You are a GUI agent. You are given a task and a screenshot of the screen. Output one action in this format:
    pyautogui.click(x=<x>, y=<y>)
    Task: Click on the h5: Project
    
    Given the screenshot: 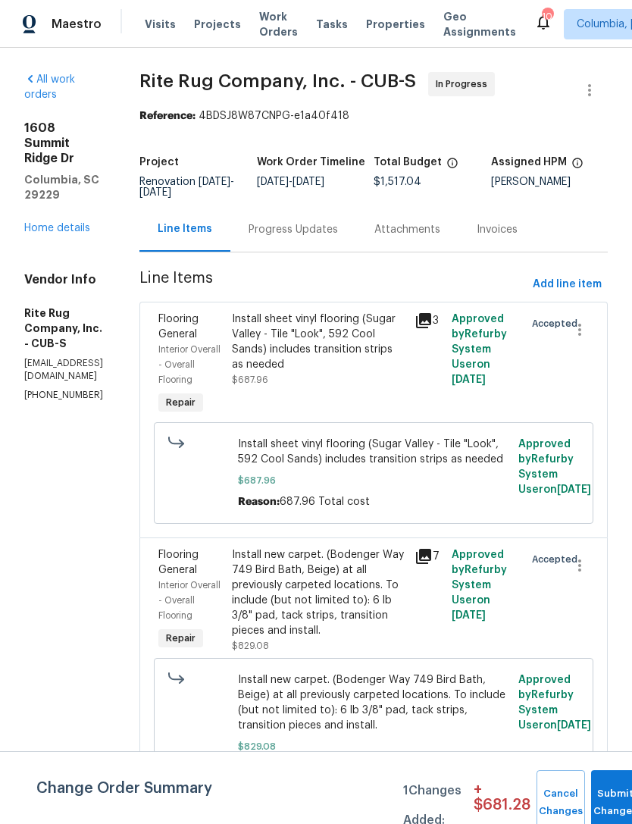 What is the action you would take?
    pyautogui.click(x=159, y=162)
    